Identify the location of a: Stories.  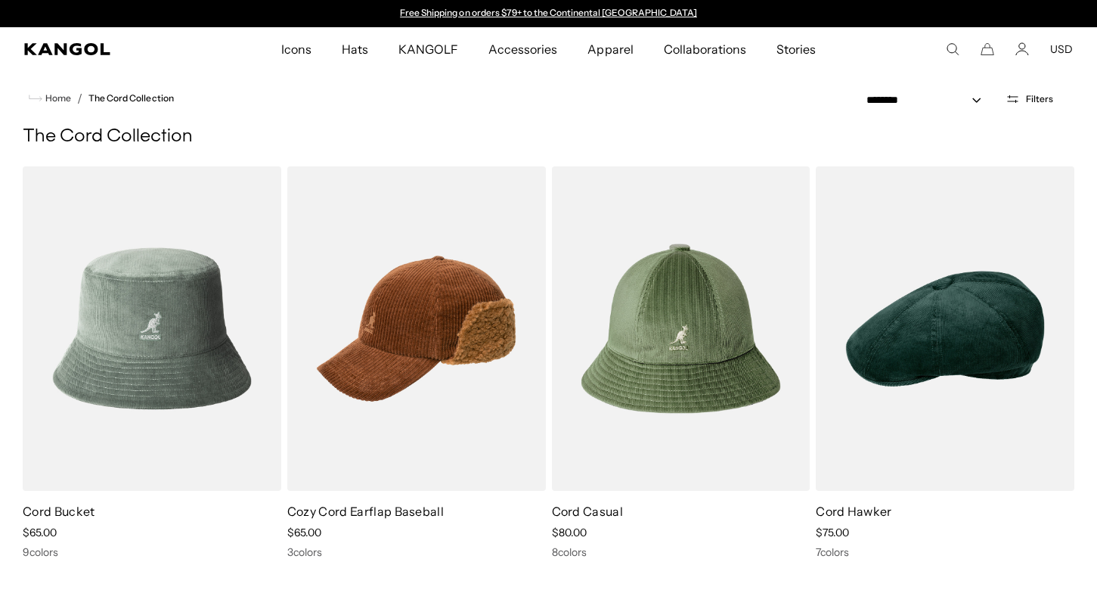
(796, 49).